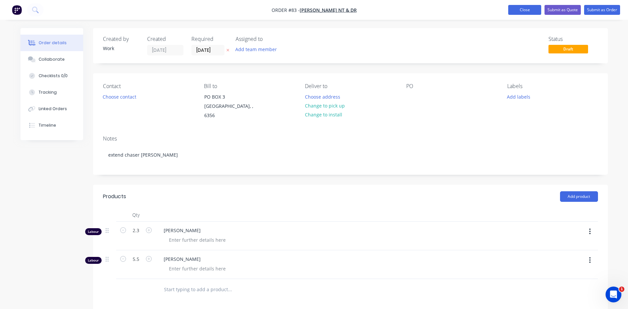  What do you see at coordinates (230, 290) in the screenshot?
I see `input: Start typing to add a product...` at bounding box center [230, 290].